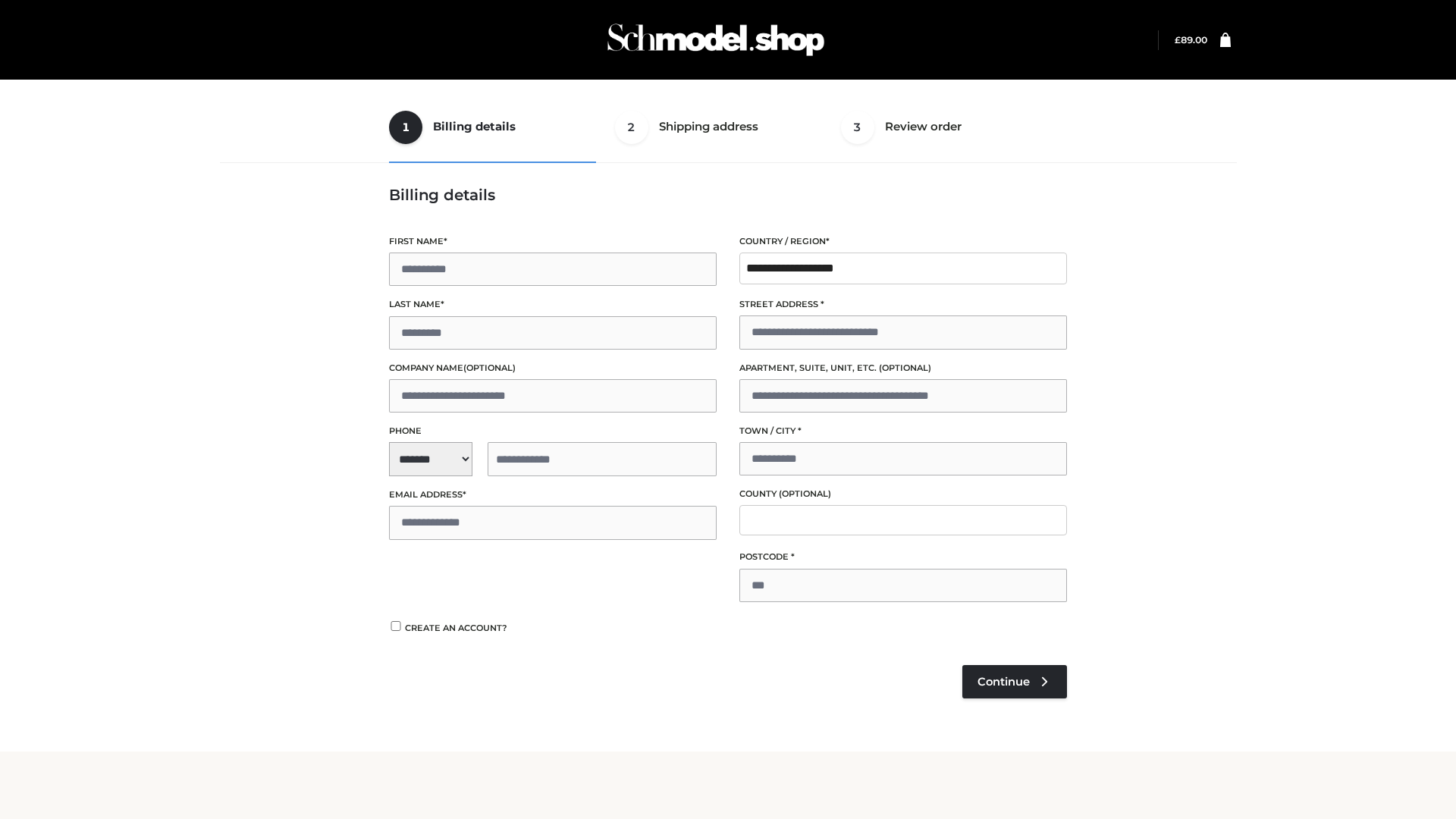 This screenshot has height=819, width=1456. I want to click on bdi: 89.00, so click(1191, 39).